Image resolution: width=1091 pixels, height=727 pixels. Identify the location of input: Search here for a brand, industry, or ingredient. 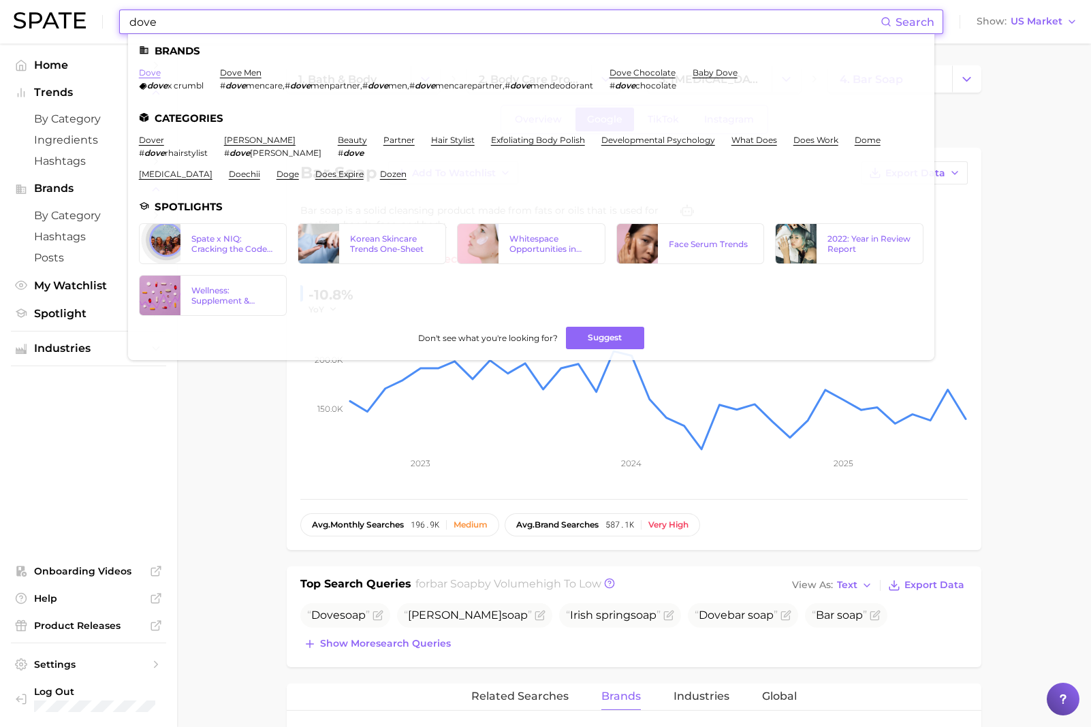
(504, 22).